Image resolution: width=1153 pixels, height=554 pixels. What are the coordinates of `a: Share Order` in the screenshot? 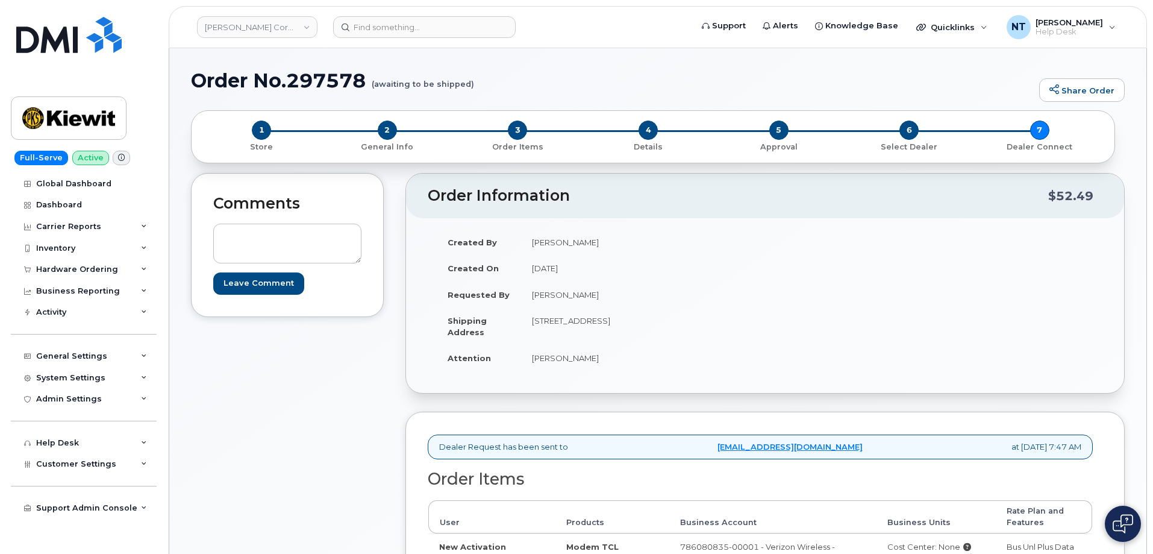 It's located at (1082, 90).